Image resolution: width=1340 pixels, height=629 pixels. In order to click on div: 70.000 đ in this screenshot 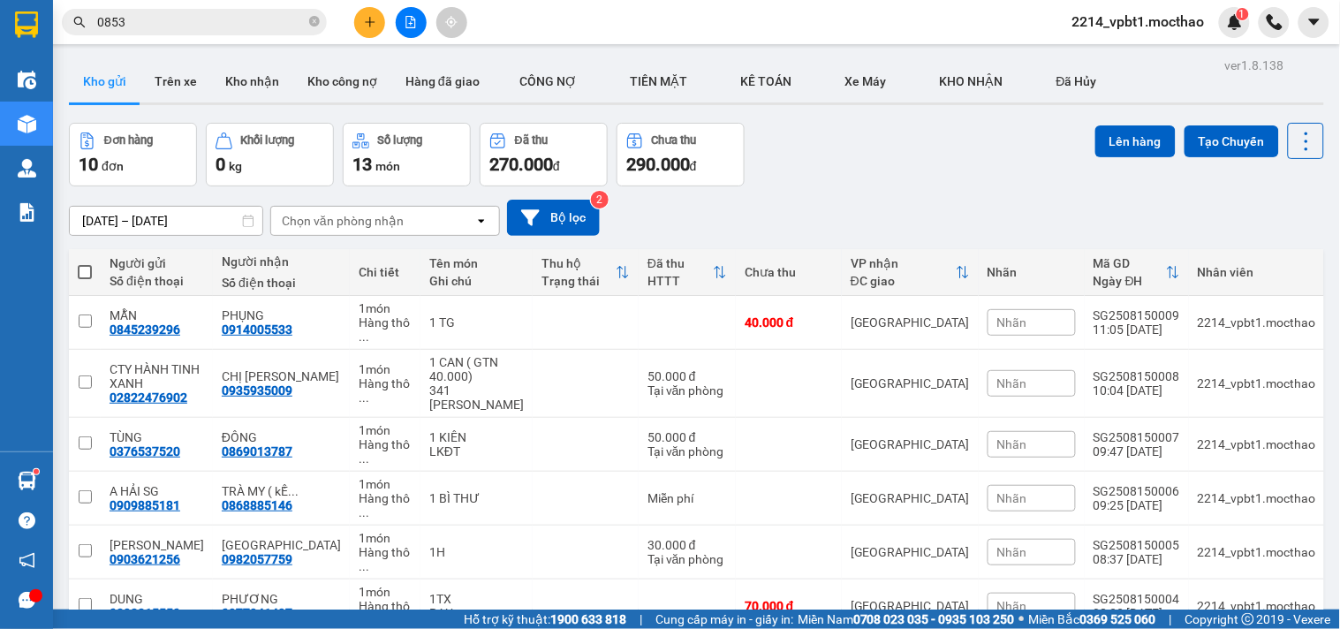, I will do `click(789, 606)`.